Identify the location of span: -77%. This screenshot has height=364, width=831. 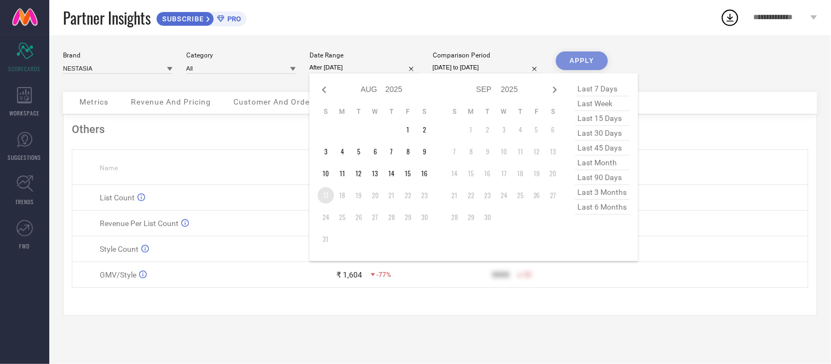
(384, 275).